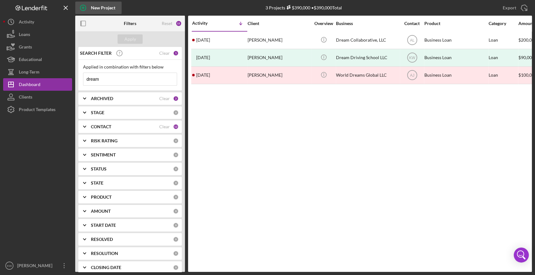 The width and height of the screenshot is (535, 275). Describe the element at coordinates (38, 47) in the screenshot. I see `a: Grants` at that location.